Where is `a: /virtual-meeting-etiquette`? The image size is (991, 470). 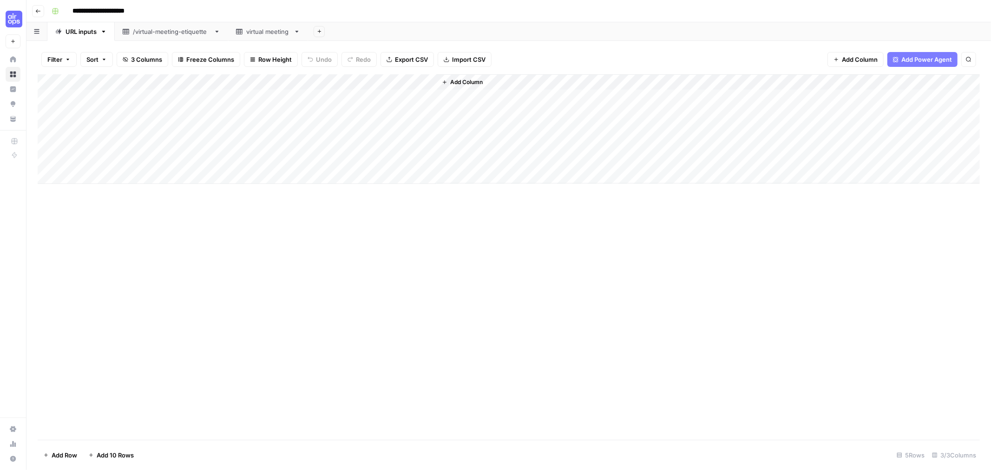 a: /virtual-meeting-etiquette is located at coordinates (172, 32).